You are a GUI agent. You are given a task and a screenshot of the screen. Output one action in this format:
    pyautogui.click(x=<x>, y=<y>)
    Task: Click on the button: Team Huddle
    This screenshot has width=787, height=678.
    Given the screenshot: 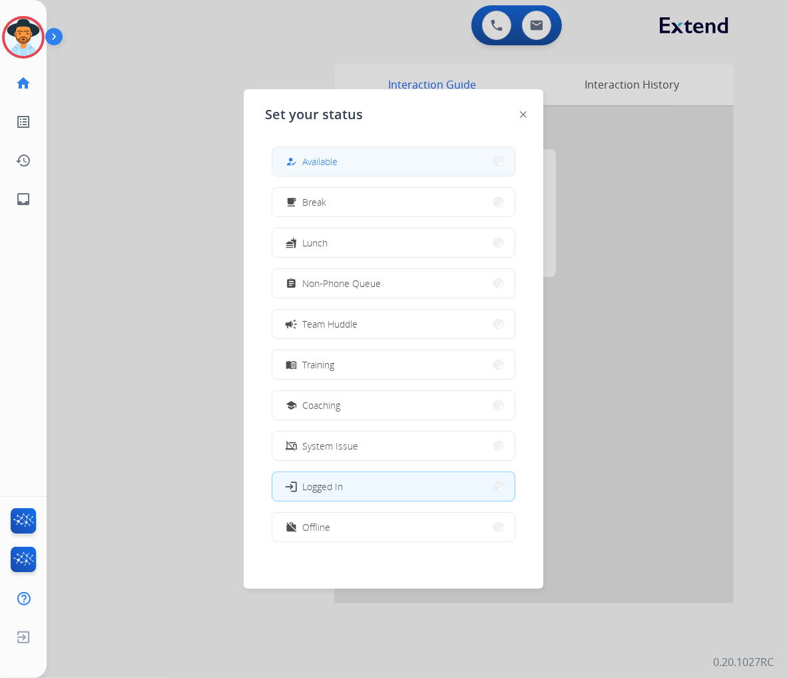 What is the action you would take?
    pyautogui.click(x=394, y=324)
    